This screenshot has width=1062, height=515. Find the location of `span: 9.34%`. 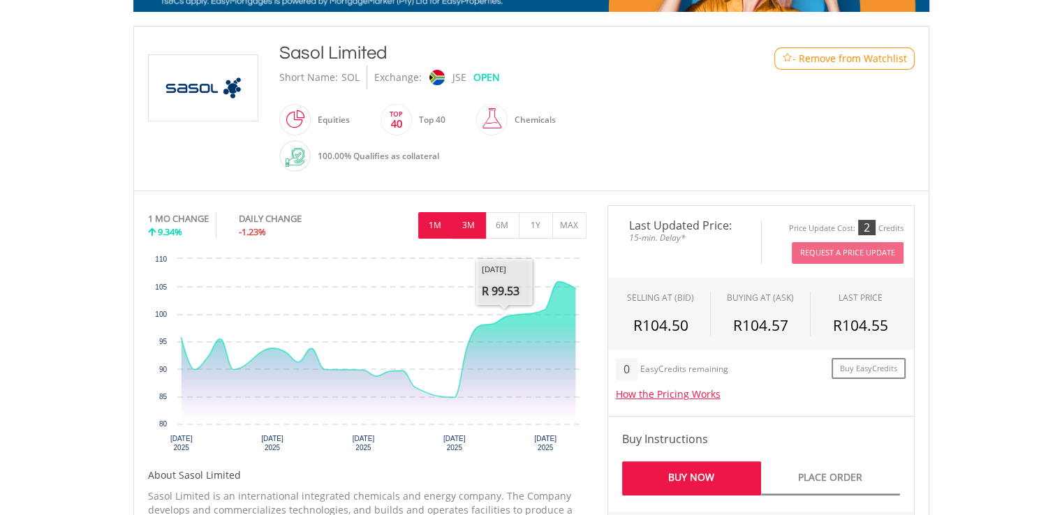

span: 9.34% is located at coordinates (170, 232).